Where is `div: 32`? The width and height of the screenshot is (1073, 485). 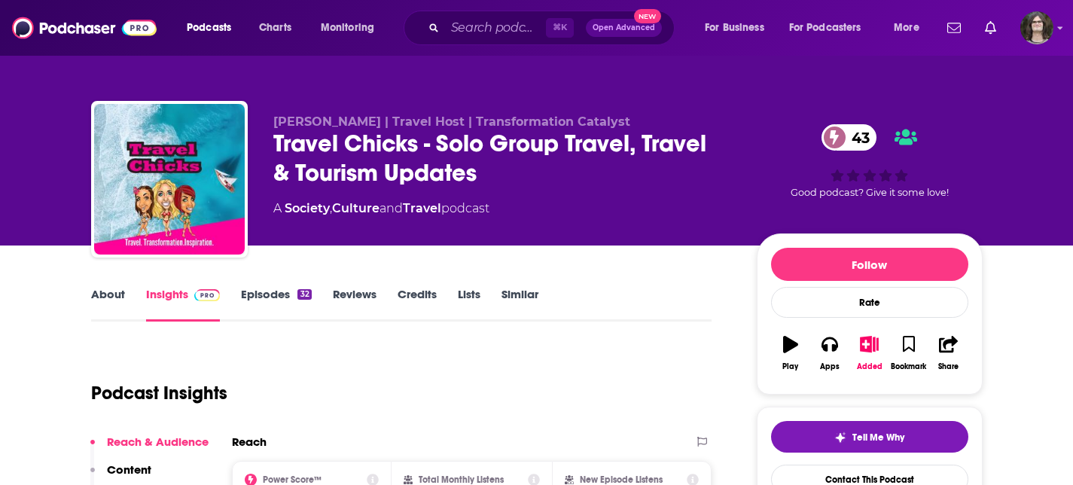 div: 32 is located at coordinates (304, 294).